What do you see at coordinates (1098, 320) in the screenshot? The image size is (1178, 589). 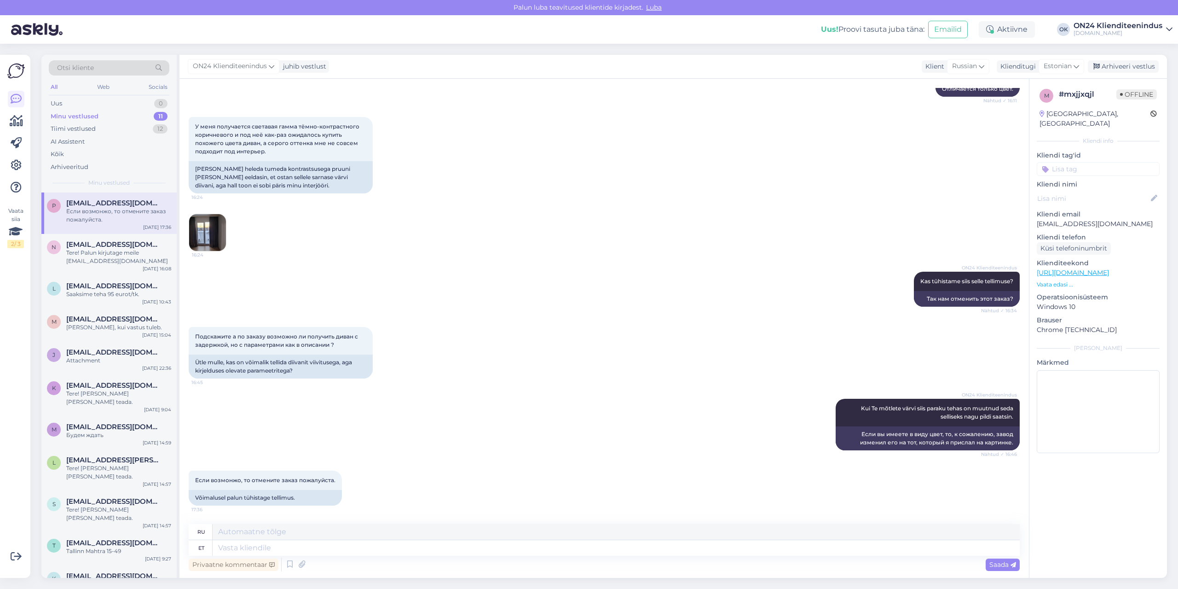 I see `p: Brauser` at bounding box center [1098, 320].